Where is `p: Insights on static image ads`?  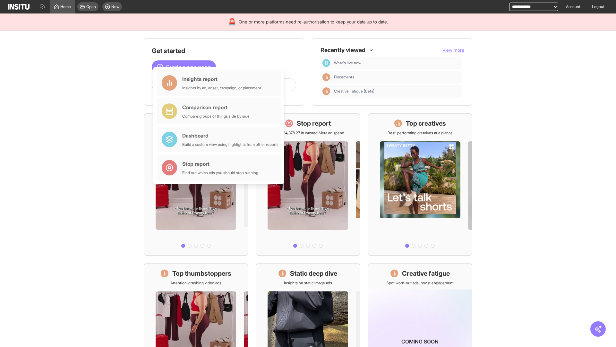
p: Insights on static image ads is located at coordinates (308, 283).